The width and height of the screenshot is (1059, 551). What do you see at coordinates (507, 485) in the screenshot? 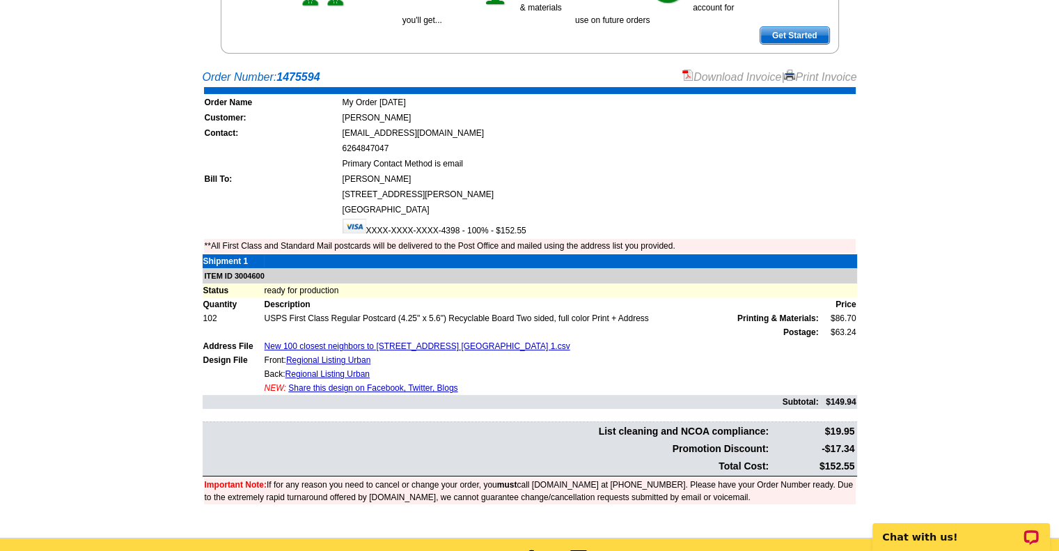
I see `b: must` at bounding box center [507, 485].